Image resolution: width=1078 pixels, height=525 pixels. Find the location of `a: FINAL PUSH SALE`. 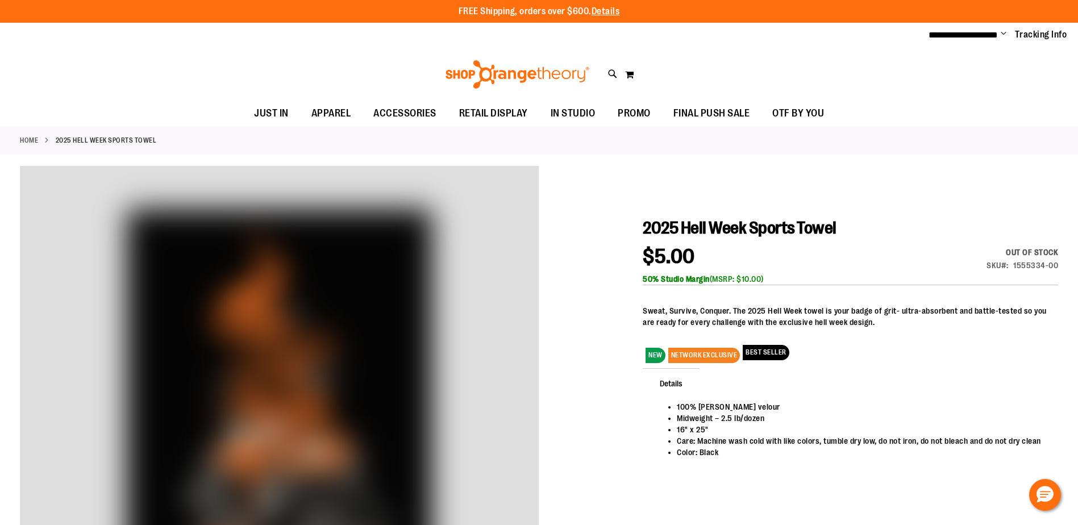

a: FINAL PUSH SALE is located at coordinates (712, 114).